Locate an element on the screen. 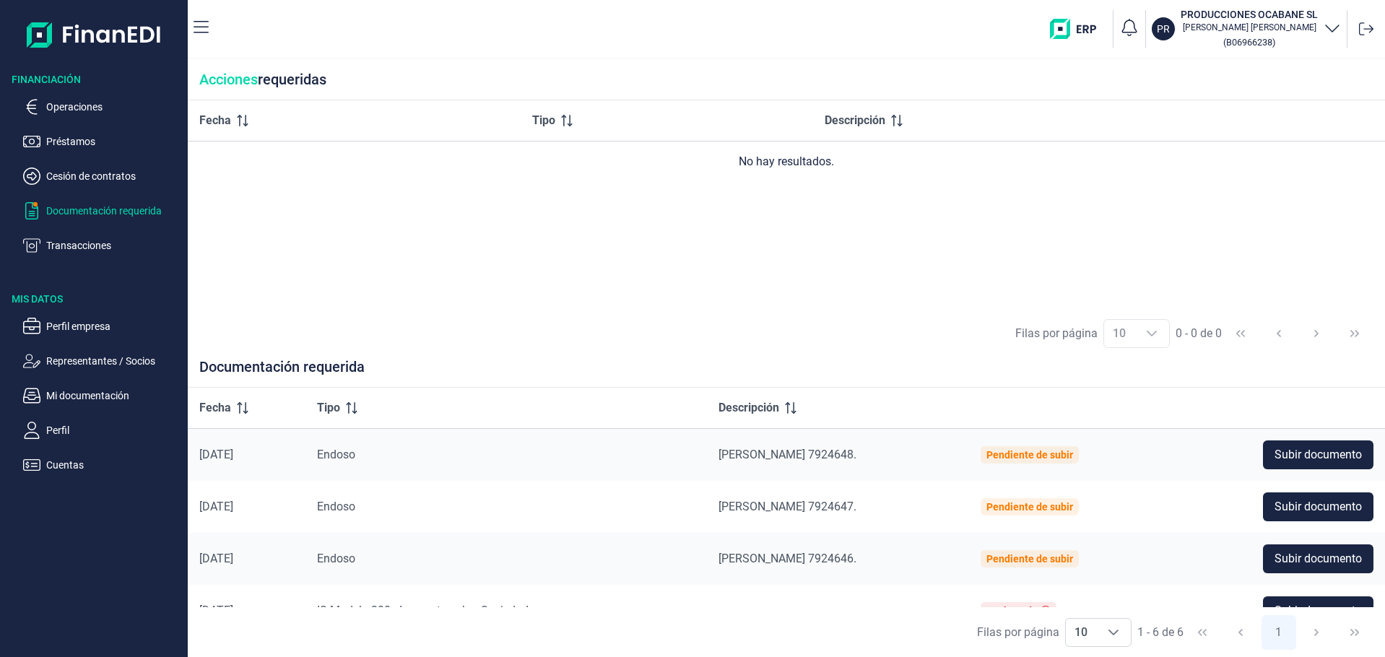 This screenshot has width=1385, height=657. button: Transacciones is located at coordinates (103, 245).